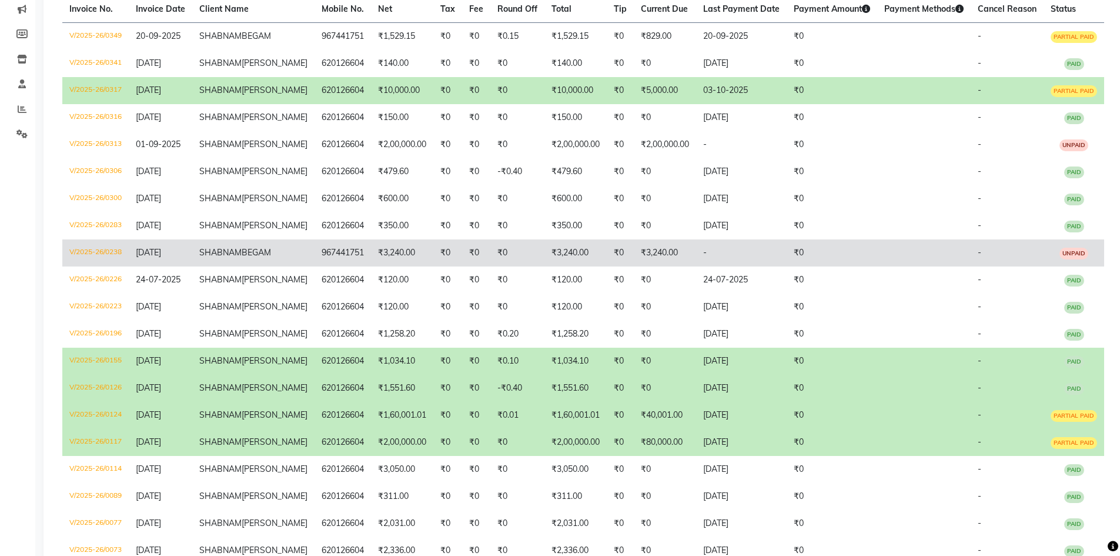  I want to click on td: V/2025-26/0196, so click(95, 334).